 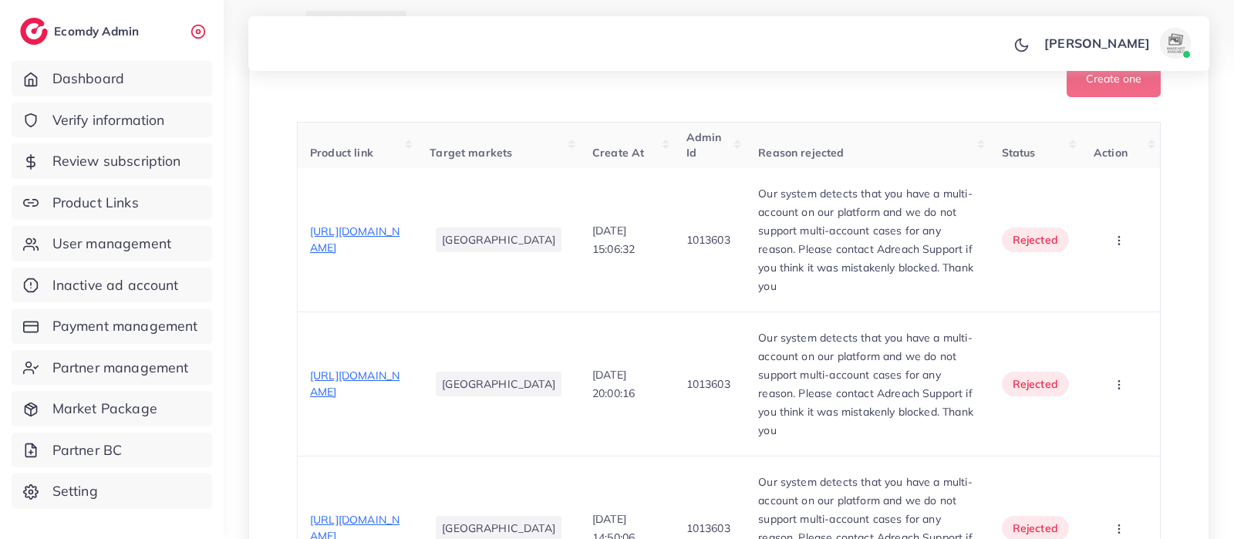 I want to click on a: Verify information, so click(x=112, y=120).